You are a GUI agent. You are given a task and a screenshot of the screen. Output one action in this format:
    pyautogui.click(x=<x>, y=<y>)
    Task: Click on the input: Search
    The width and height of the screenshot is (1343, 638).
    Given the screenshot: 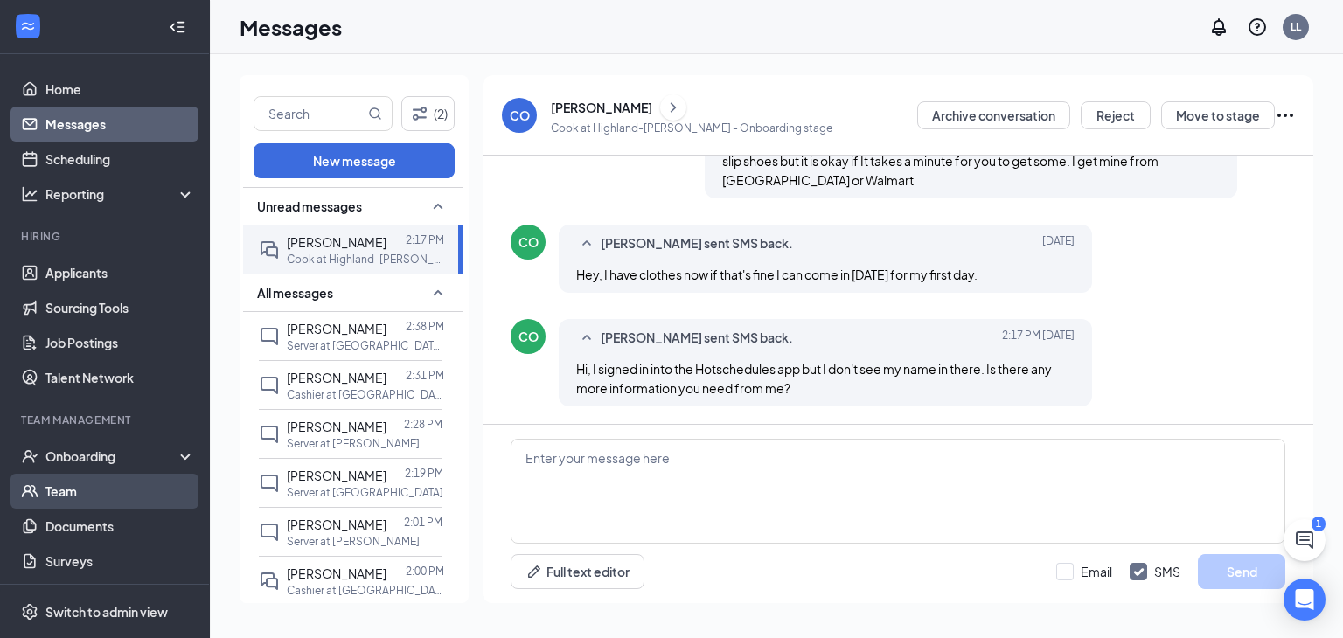 What is the action you would take?
    pyautogui.click(x=310, y=114)
    